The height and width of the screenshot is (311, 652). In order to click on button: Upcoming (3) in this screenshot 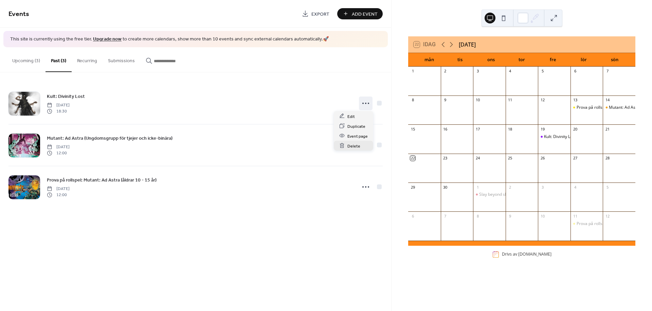, I will do `click(26, 59)`.